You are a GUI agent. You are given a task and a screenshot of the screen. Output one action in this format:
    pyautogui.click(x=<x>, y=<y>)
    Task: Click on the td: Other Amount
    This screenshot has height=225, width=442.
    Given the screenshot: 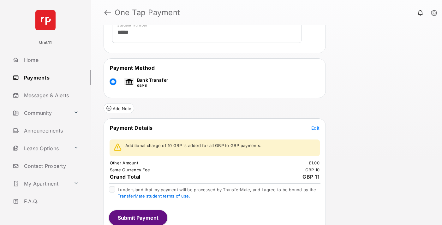 What is the action you would take?
    pyautogui.click(x=124, y=163)
    